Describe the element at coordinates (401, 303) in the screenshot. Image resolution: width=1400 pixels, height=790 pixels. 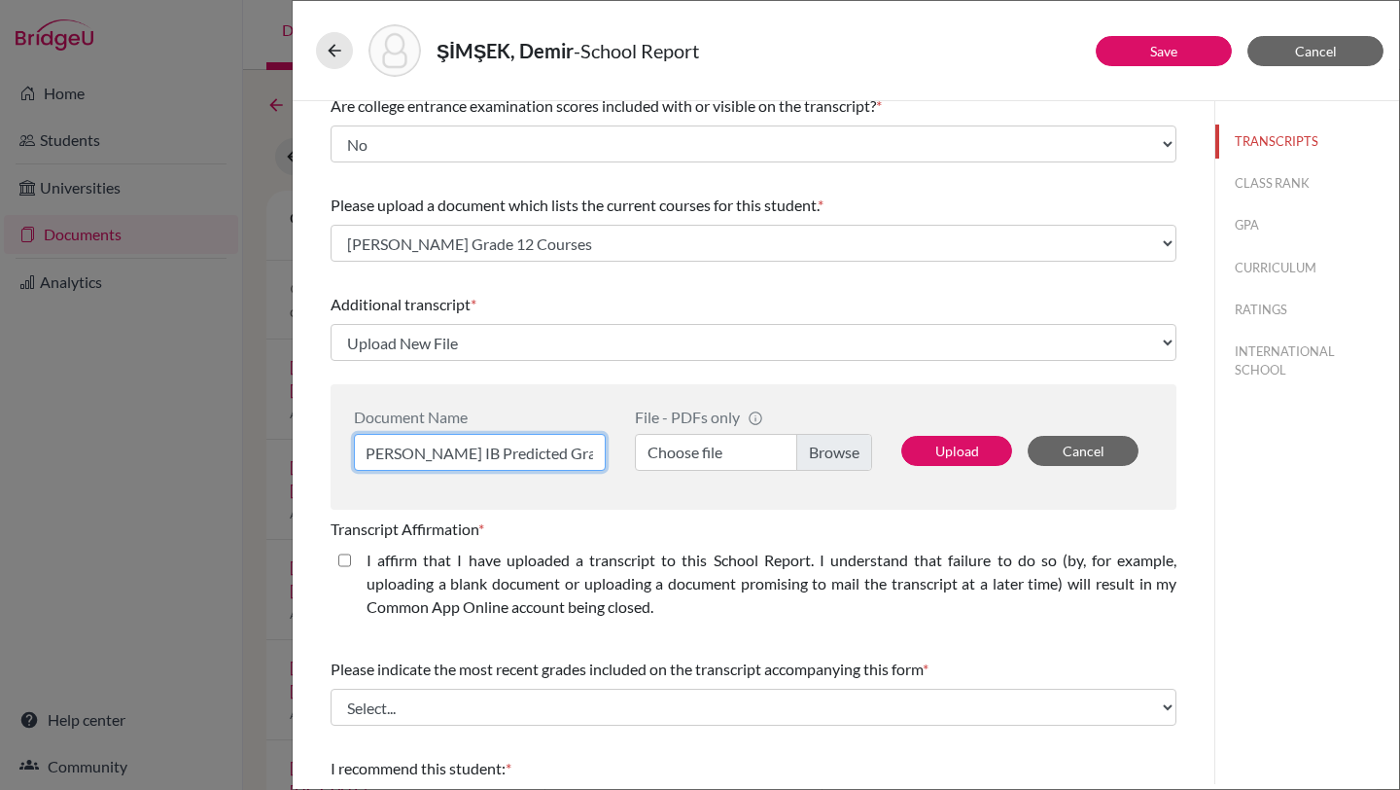
I see `span: Additional transcript` at that location.